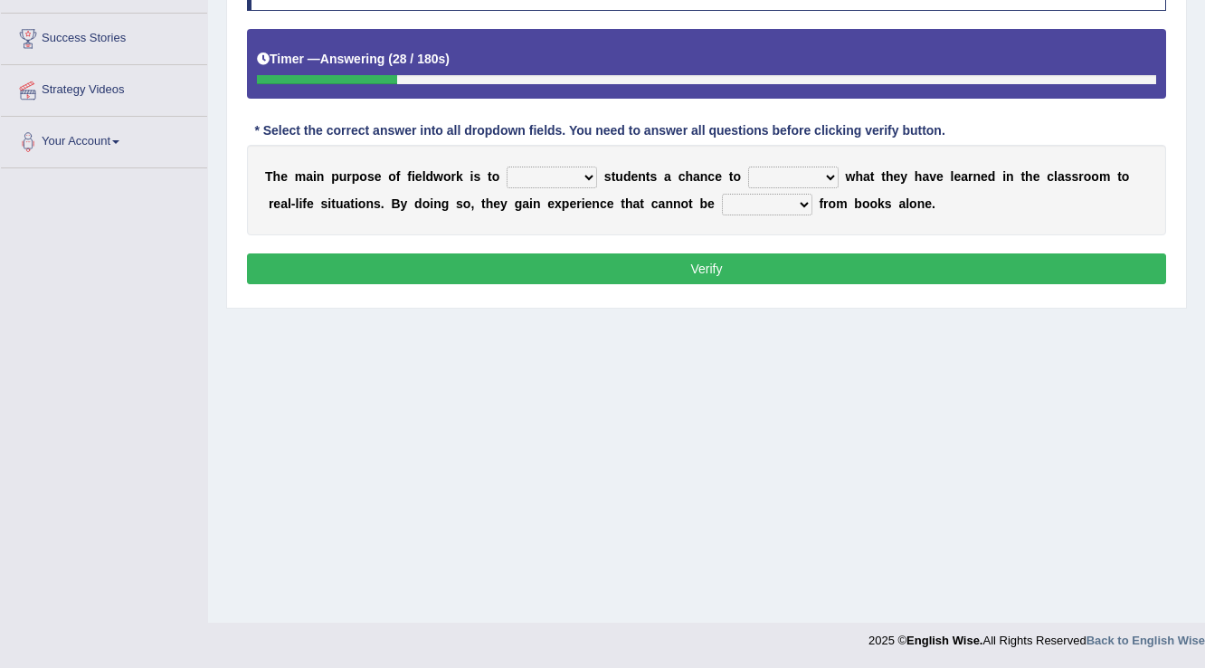 The width and height of the screenshot is (1205, 668). I want to click on a: Your Account, so click(104, 139).